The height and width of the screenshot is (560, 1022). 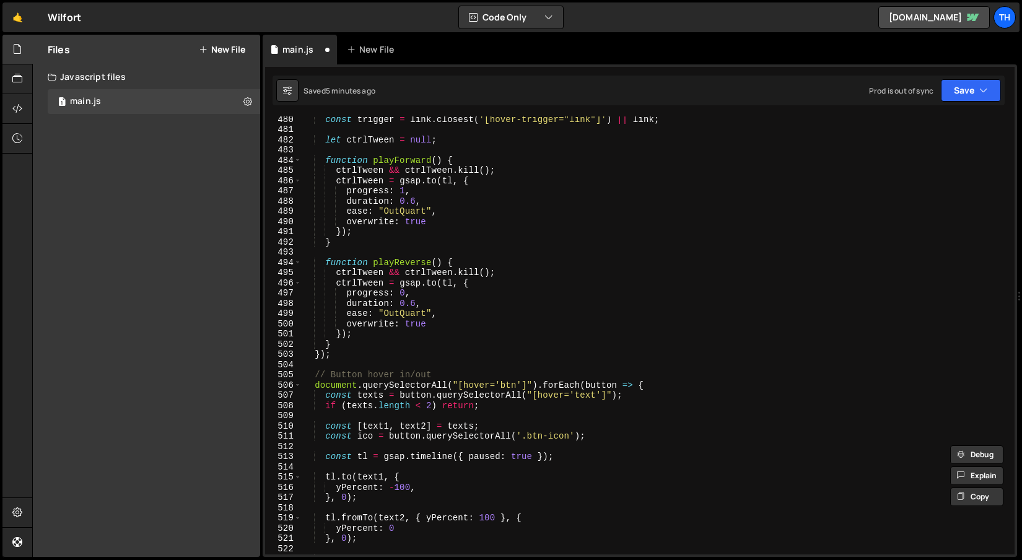 I want to click on div: 503, so click(x=283, y=354).